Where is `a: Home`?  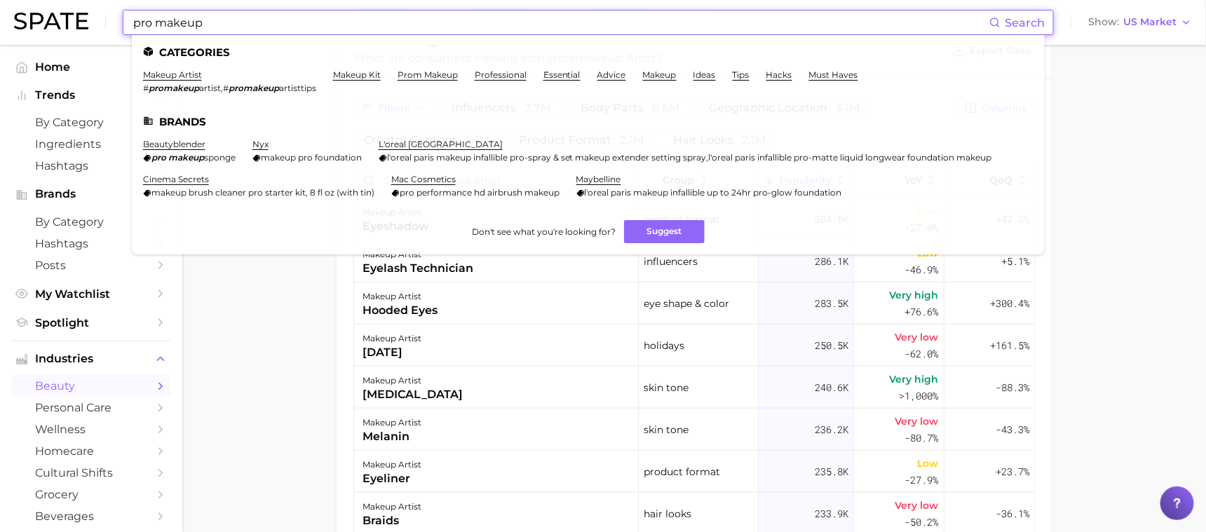 a: Home is located at coordinates (91, 67).